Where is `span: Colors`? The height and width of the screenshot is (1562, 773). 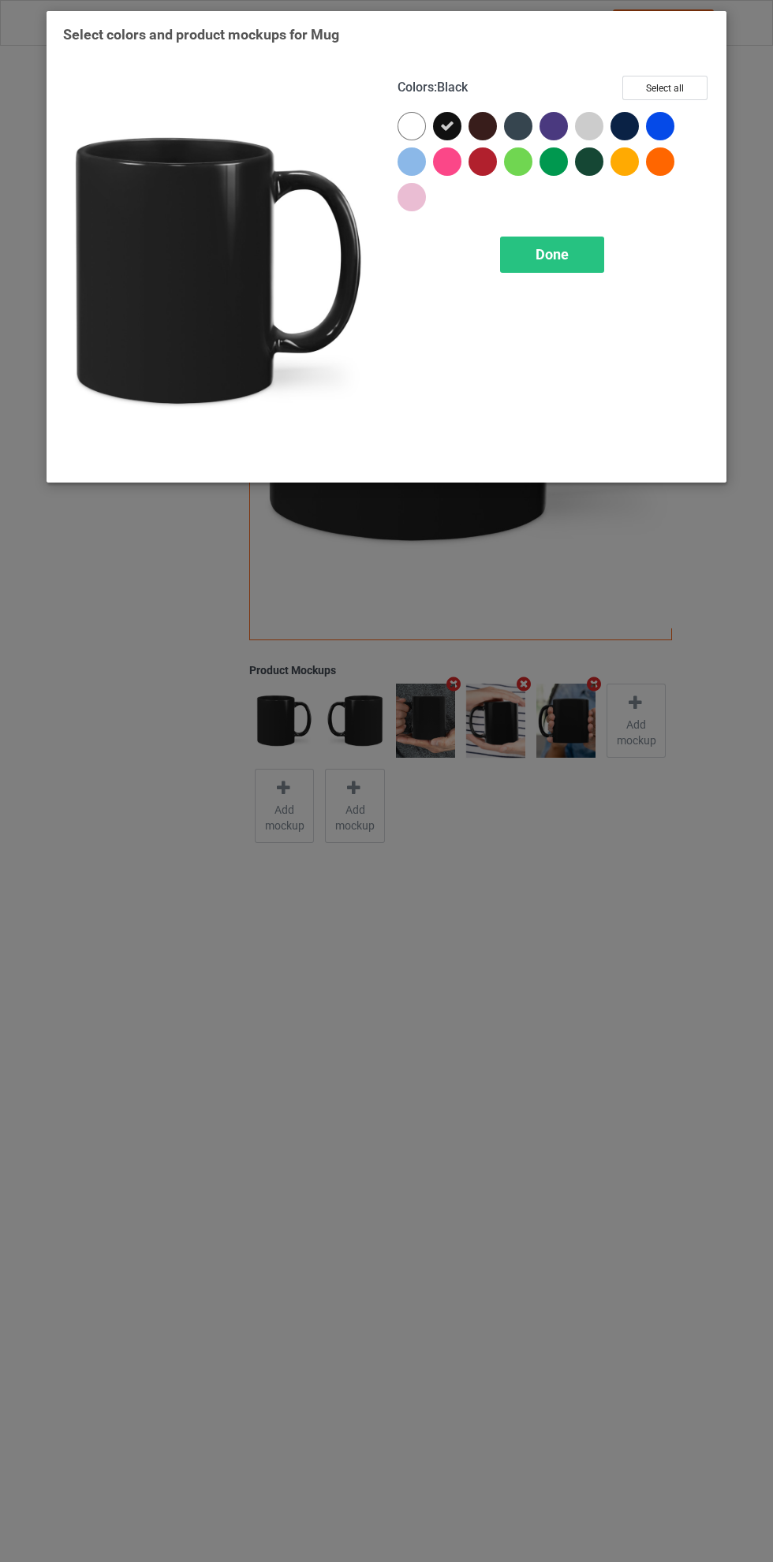
span: Colors is located at coordinates (416, 87).